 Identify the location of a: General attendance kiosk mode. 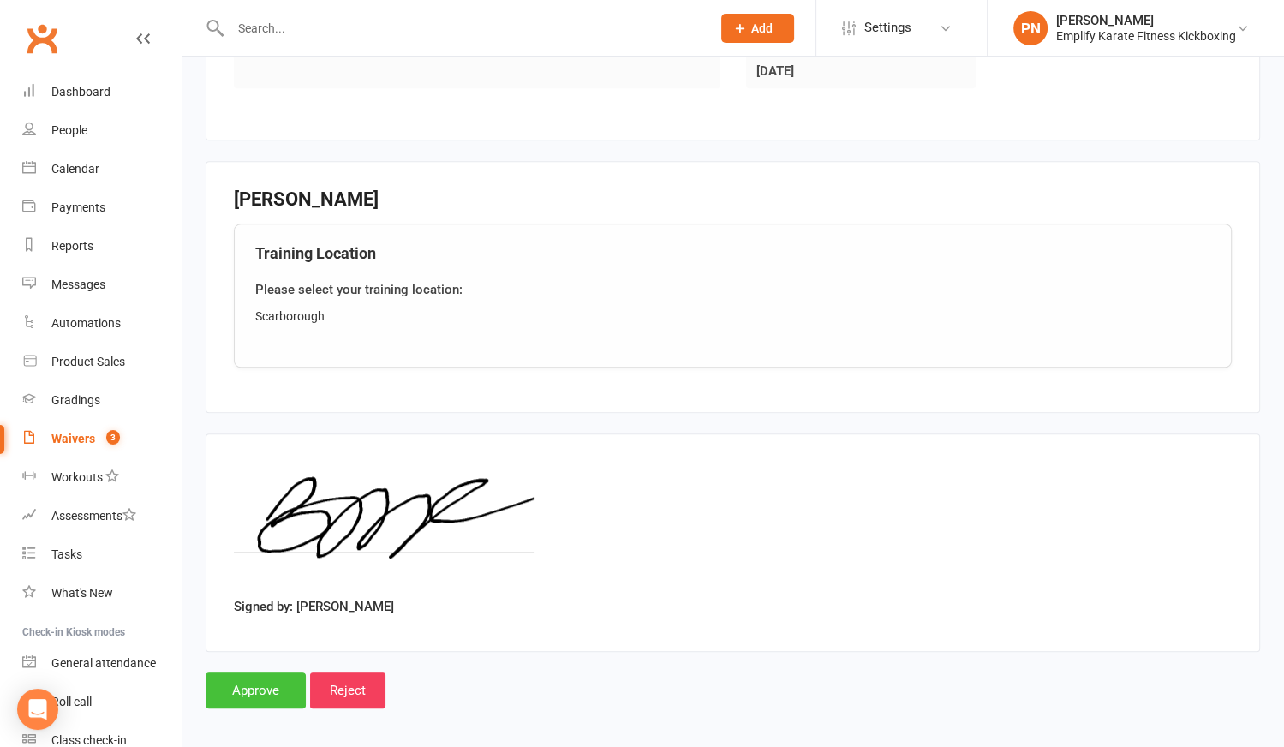
(101, 663).